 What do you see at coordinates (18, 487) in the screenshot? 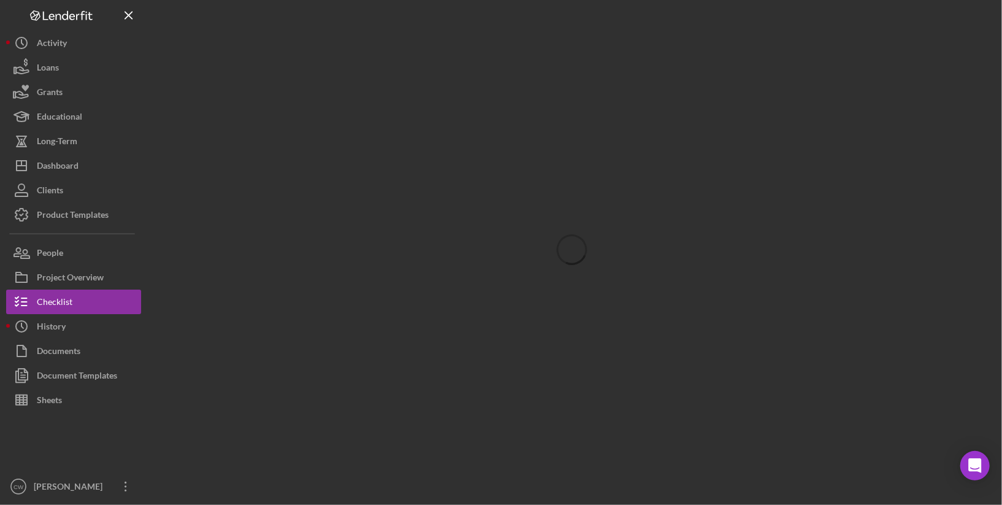
I see `text: CW` at bounding box center [18, 487].